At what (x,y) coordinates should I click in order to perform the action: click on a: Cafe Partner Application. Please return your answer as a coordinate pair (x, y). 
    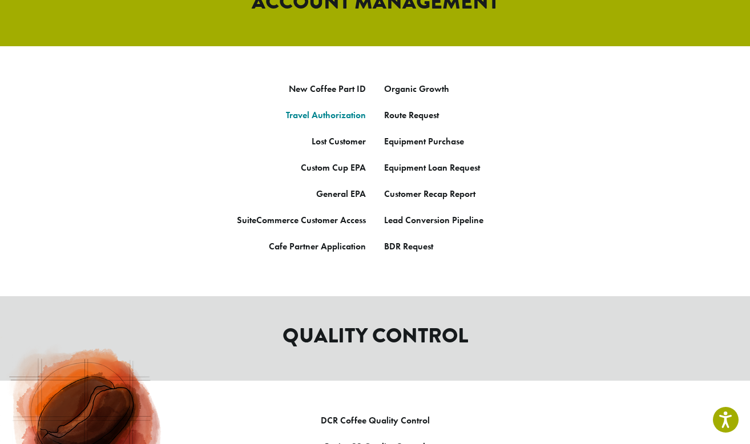
    Looking at the image, I should click on (317, 246).